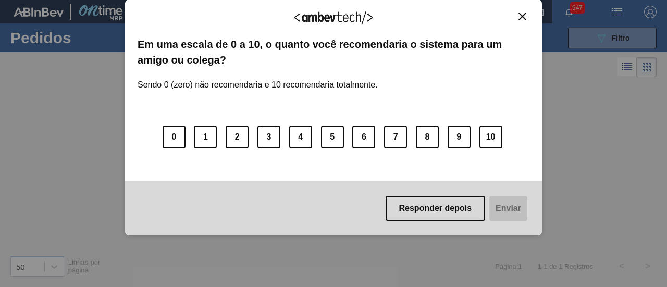 The width and height of the screenshot is (667, 287). Describe the element at coordinates (333, 17) in the screenshot. I see `img: Logo Ambevtech` at that location.